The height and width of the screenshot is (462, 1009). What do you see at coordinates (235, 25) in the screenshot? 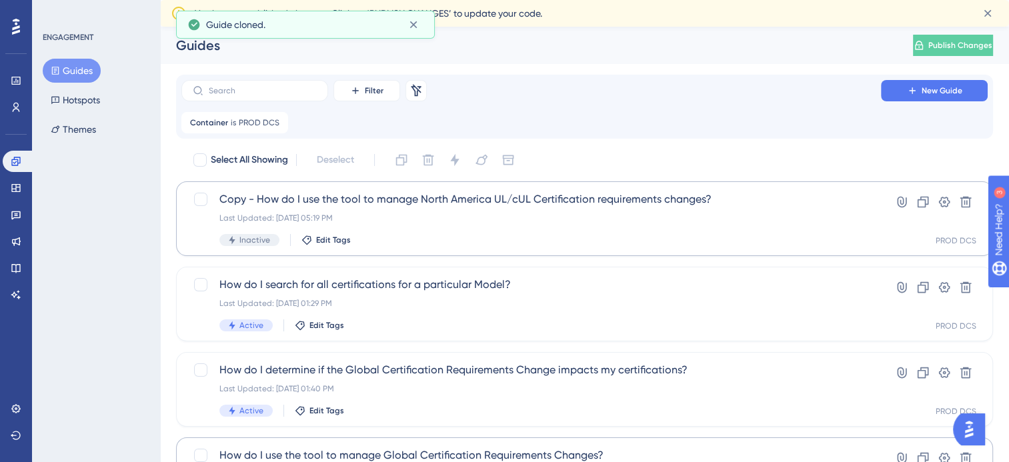
I see `span: Guide cloned.` at bounding box center [235, 25].